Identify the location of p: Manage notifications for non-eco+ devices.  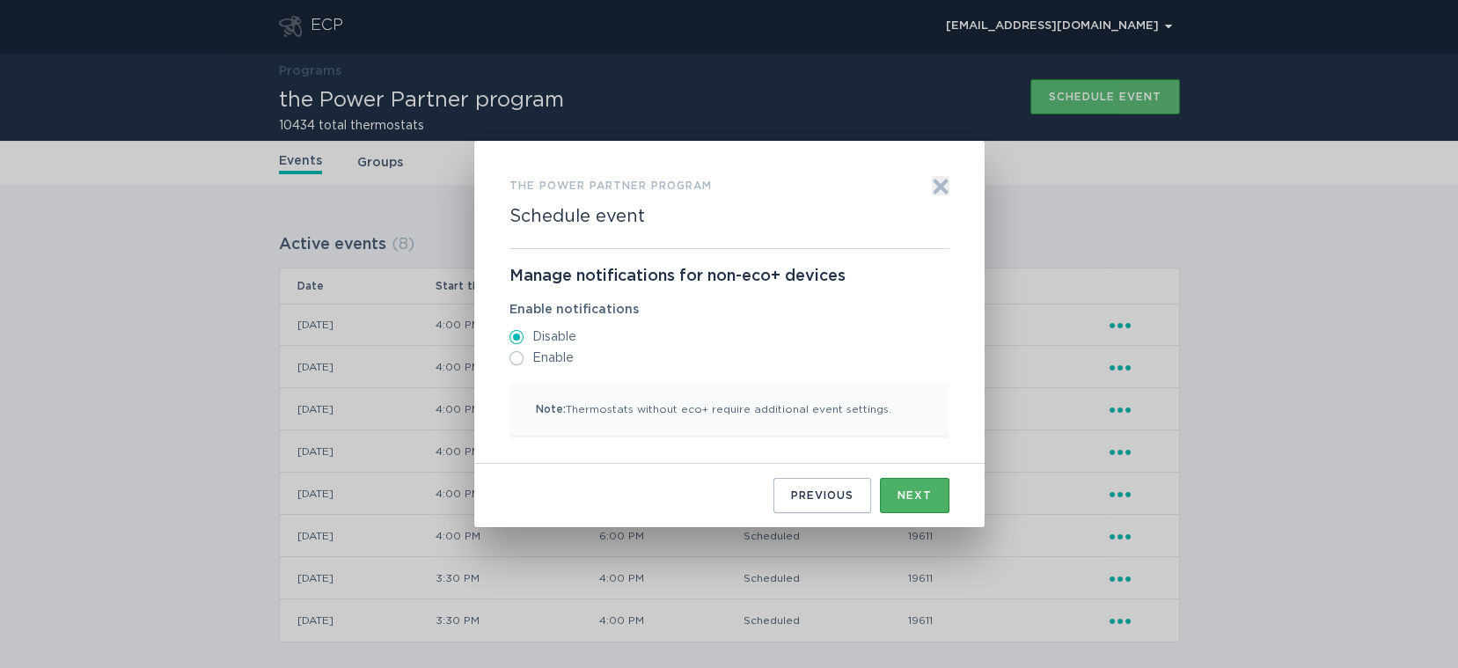
(729, 276).